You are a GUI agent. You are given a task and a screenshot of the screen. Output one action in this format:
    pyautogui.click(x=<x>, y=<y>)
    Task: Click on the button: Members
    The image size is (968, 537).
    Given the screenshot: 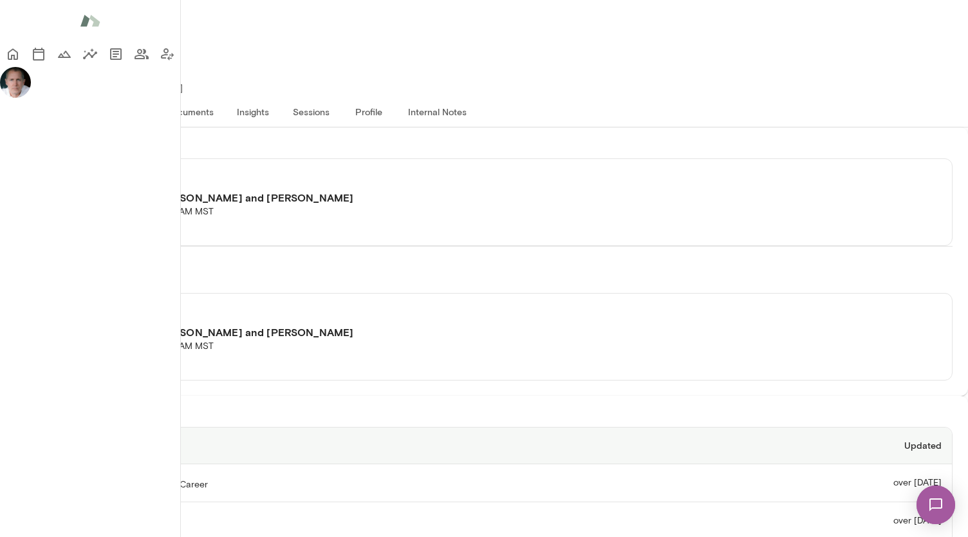 What is the action you would take?
    pyautogui.click(x=142, y=54)
    